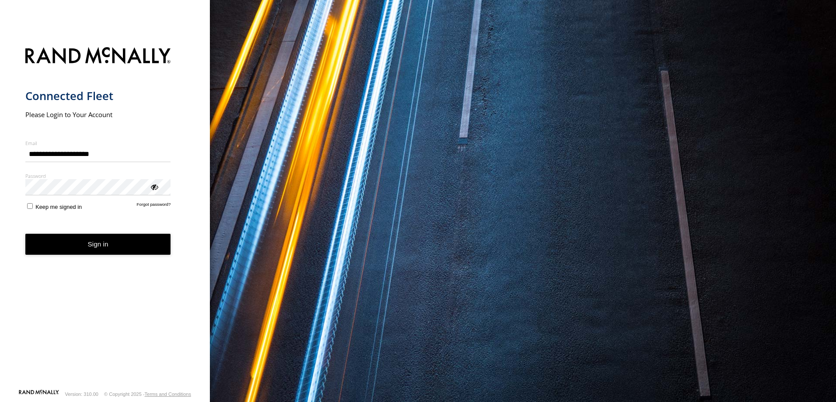  I want to click on a: Visit our Website, so click(39, 394).